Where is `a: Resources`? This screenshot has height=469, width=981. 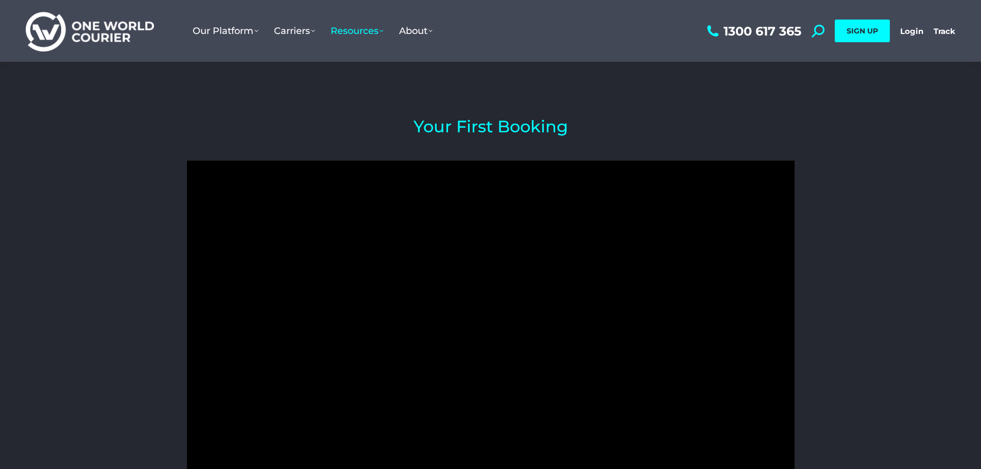 a: Resources is located at coordinates (357, 31).